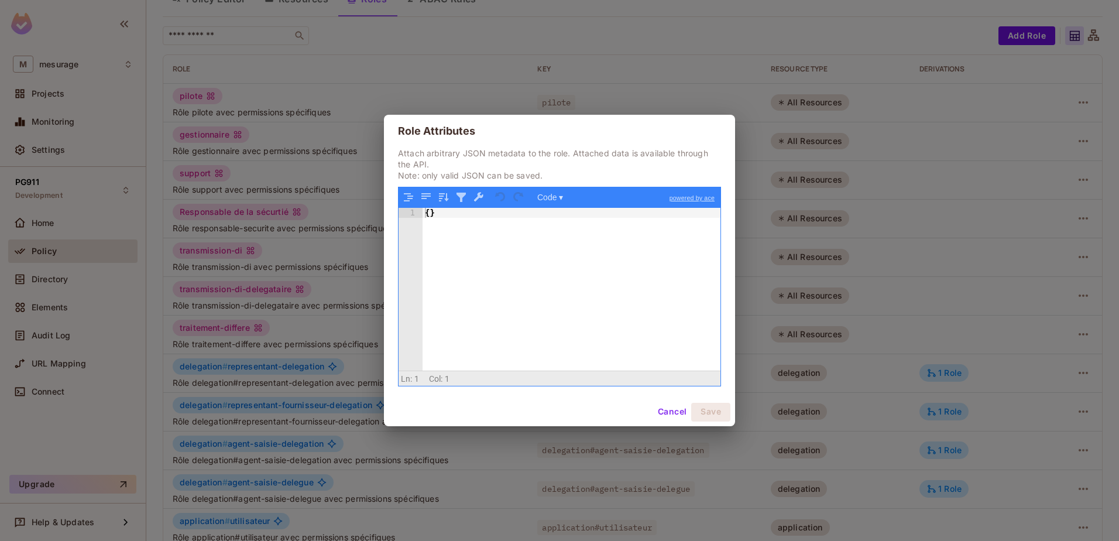  I want to click on a: powered by ace, so click(692, 198).